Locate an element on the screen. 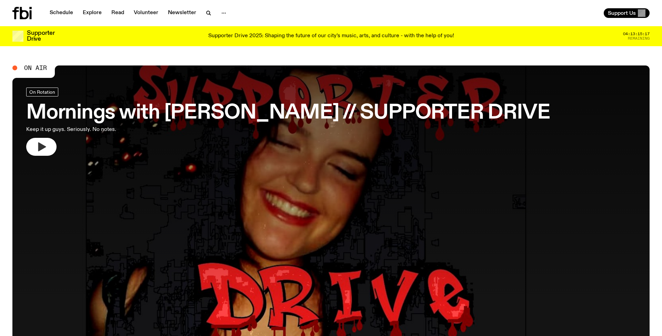 This screenshot has width=662, height=336. a: Explore is located at coordinates (92, 13).